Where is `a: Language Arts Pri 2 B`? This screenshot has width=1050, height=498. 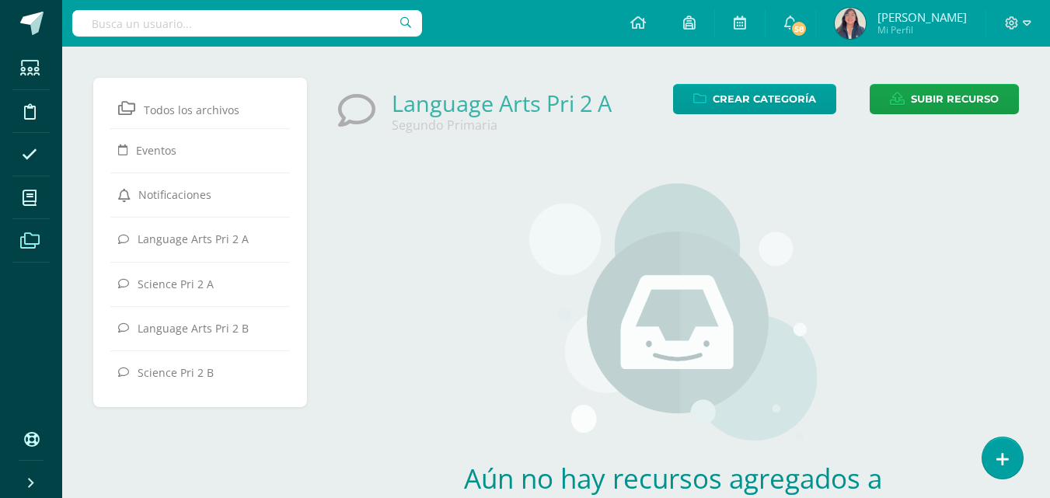 a: Language Arts Pri 2 B is located at coordinates (200, 328).